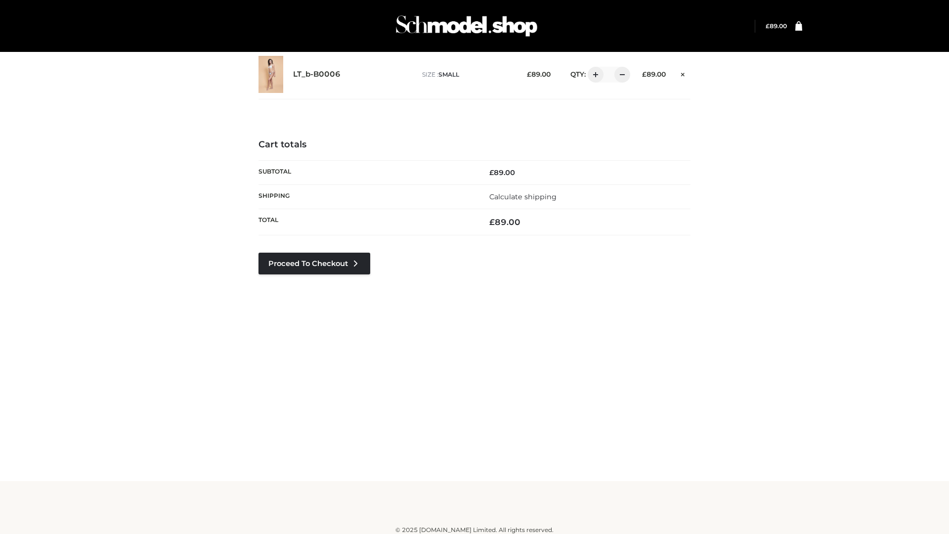 The height and width of the screenshot is (534, 949). Describe the element at coordinates (683, 73) in the screenshot. I see `a: Remove this item` at that location.